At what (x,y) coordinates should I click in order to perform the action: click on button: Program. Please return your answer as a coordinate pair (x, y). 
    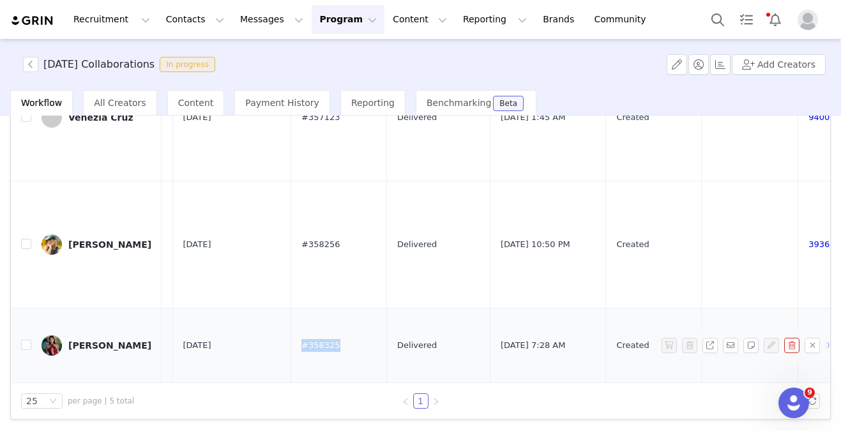
    Looking at the image, I should click on (348, 19).